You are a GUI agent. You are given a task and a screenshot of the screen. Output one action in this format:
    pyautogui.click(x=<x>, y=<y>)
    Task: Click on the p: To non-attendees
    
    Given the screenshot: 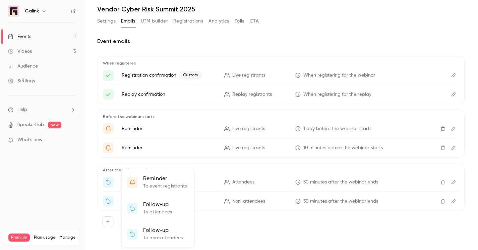 What is the action you would take?
    pyautogui.click(x=163, y=237)
    